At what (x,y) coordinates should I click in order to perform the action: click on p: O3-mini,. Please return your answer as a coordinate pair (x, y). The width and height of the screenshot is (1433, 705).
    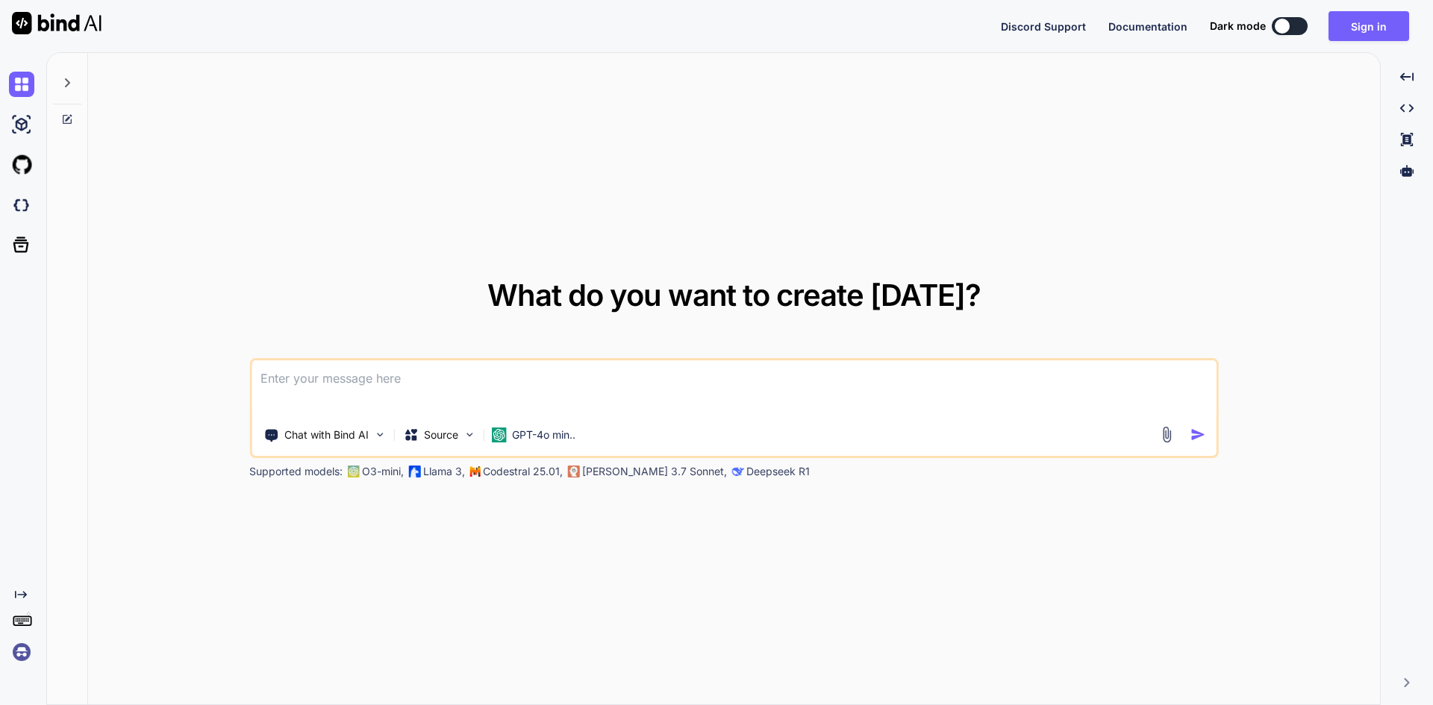
    Looking at the image, I should click on (383, 472).